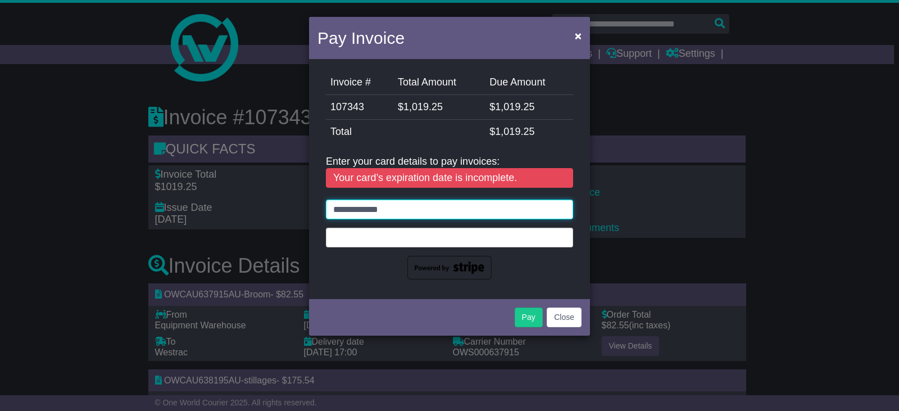  What do you see at coordinates (361, 38) in the screenshot?
I see `h4: Pay Invoice` at bounding box center [361, 38].